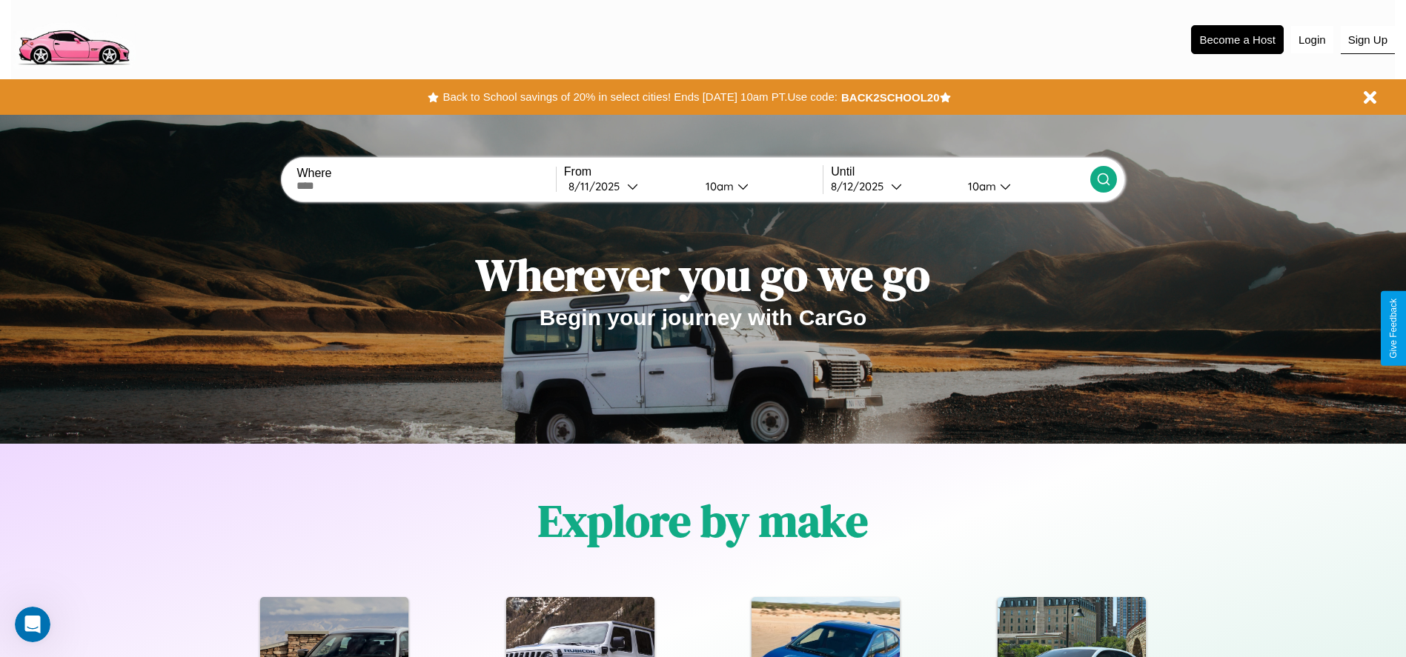 This screenshot has height=657, width=1406. Describe the element at coordinates (890, 97) in the screenshot. I see `b: BACK2SCHOOL20` at that location.